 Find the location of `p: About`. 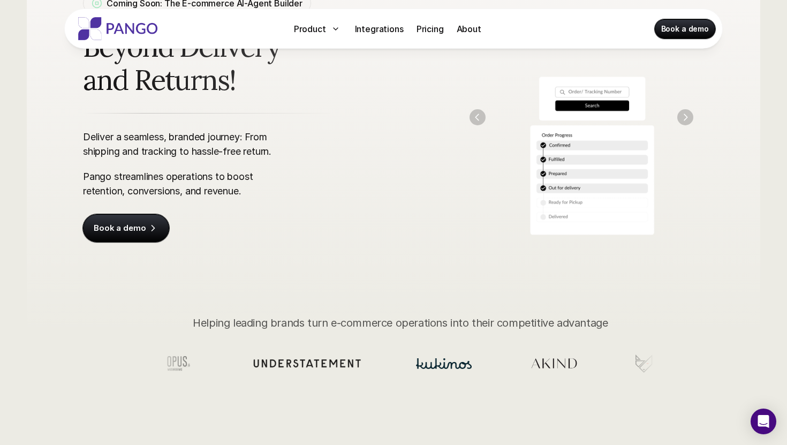

p: About is located at coordinates (469, 29).